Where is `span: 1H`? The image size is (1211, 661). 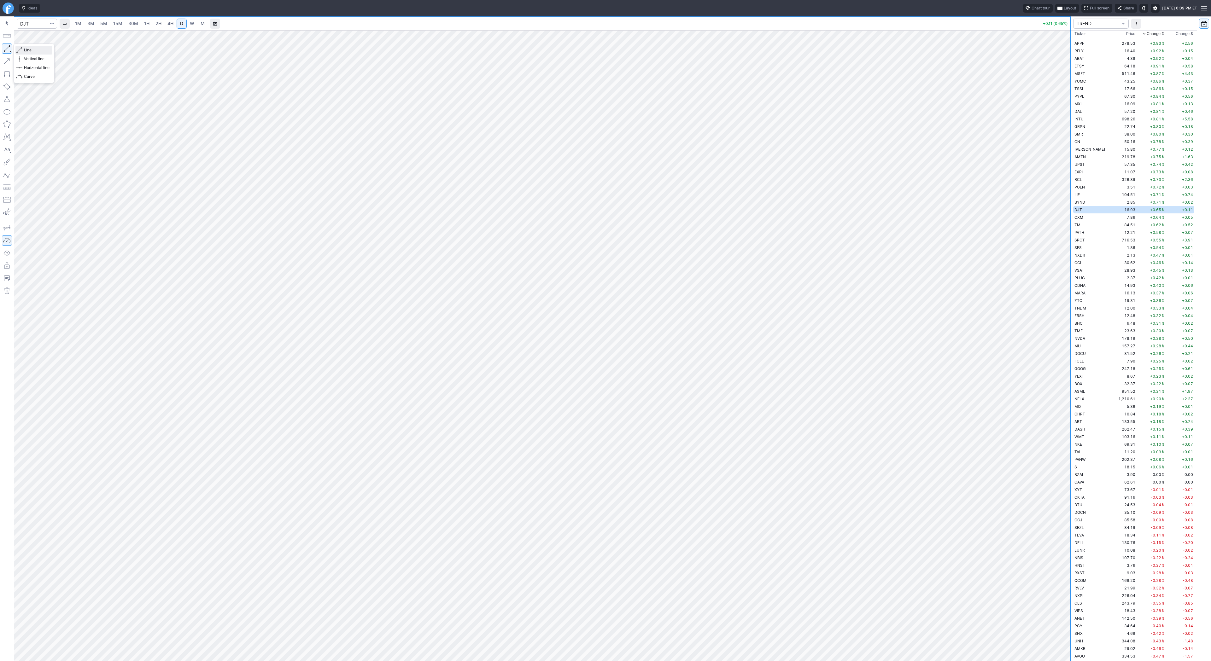 span: 1H is located at coordinates (147, 23).